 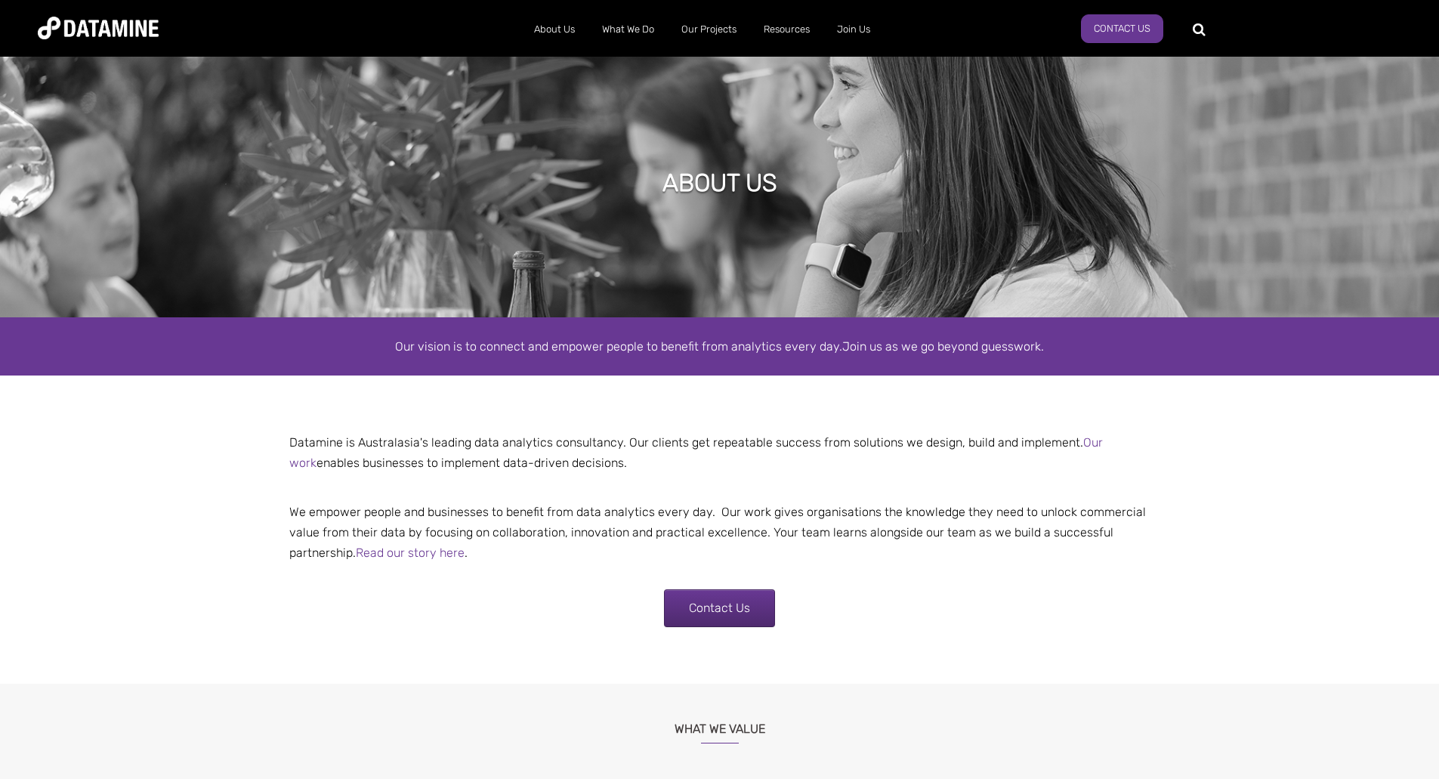 I want to click on a: About Us, so click(x=554, y=29).